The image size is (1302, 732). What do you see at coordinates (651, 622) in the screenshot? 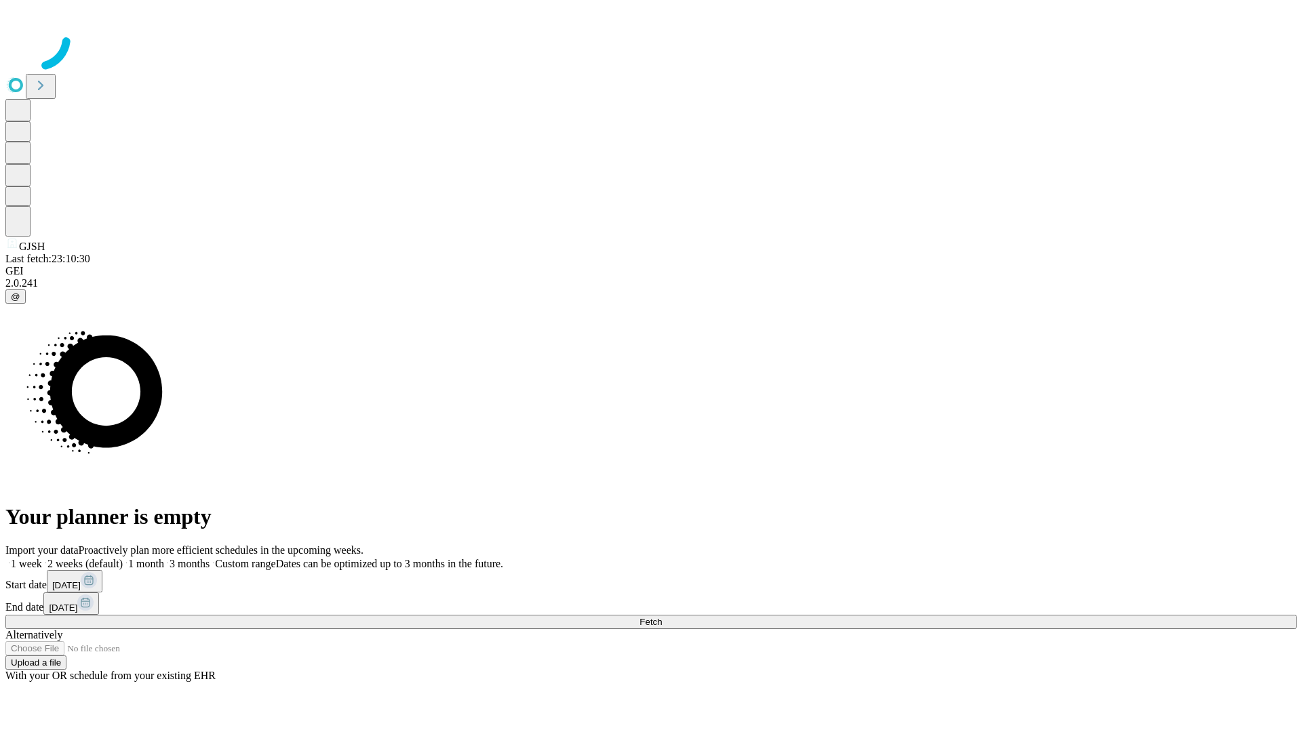
I see `button: Fetch` at bounding box center [651, 622].